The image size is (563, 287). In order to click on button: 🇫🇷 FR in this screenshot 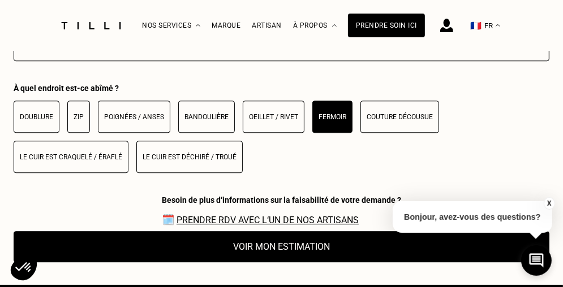, I will do `click(485, 25)`.